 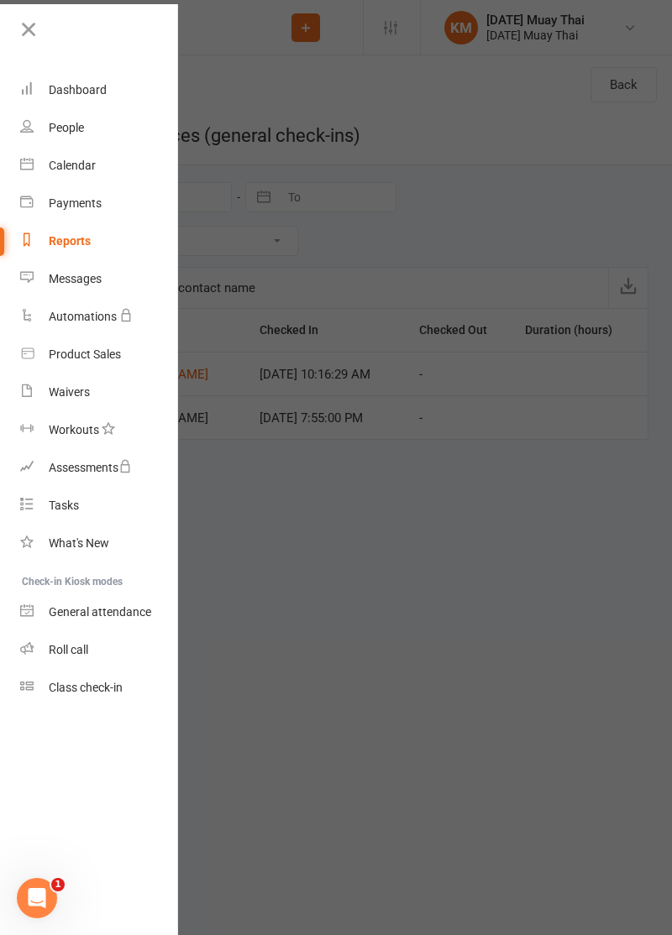 I want to click on a: Assessments, so click(x=99, y=468).